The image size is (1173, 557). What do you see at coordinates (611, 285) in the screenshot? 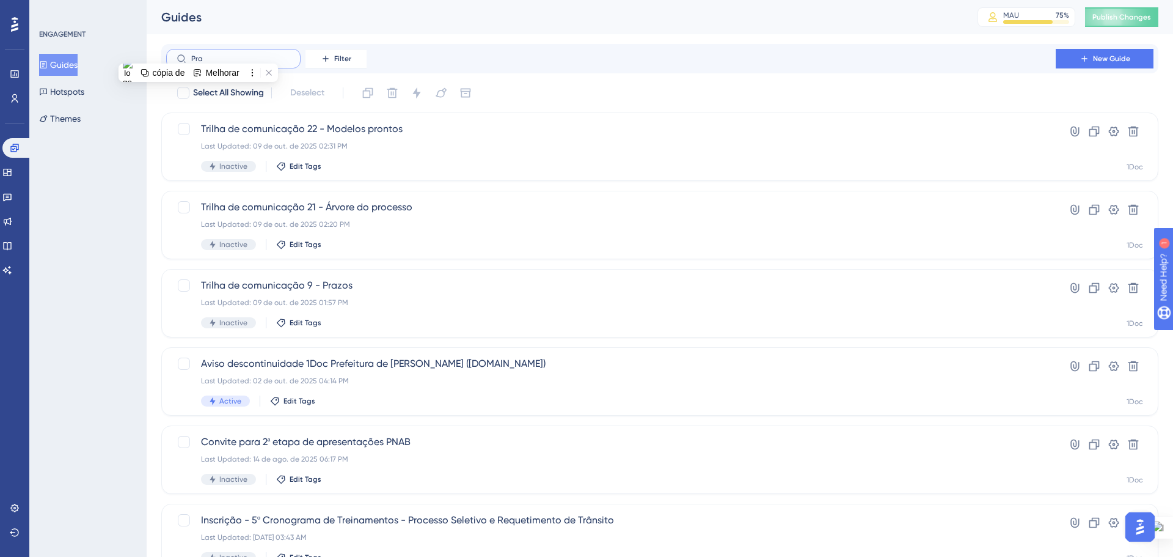
I see `span: Trilha de comunicação 9 - Prazos` at bounding box center [611, 285].